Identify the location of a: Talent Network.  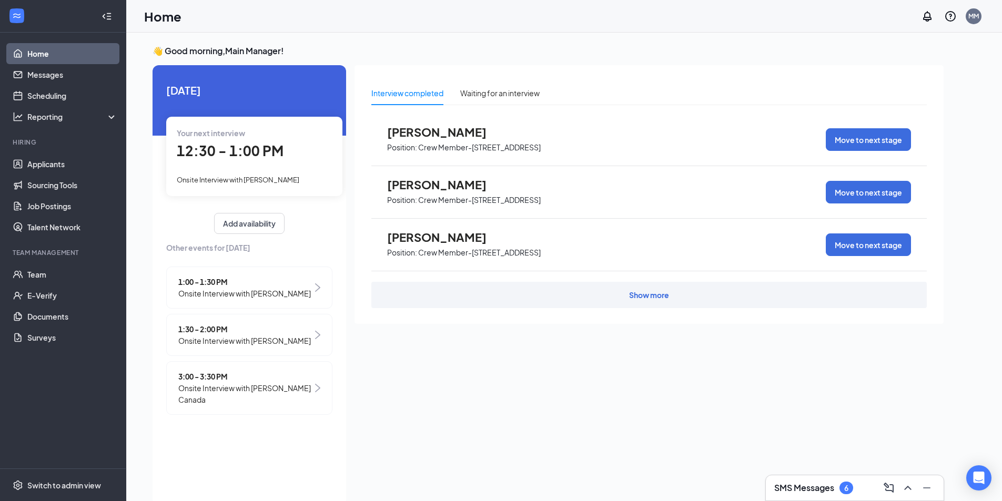
(72, 227).